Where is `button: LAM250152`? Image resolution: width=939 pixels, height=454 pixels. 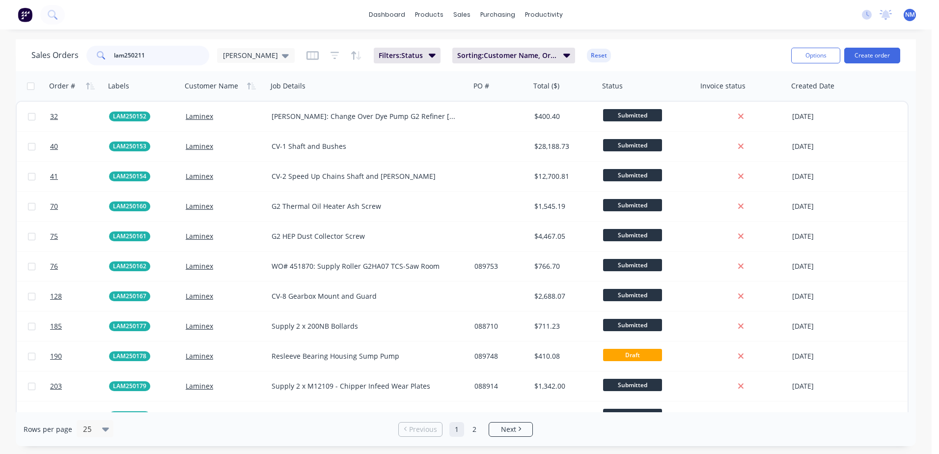 button: LAM250152 is located at coordinates (130, 116).